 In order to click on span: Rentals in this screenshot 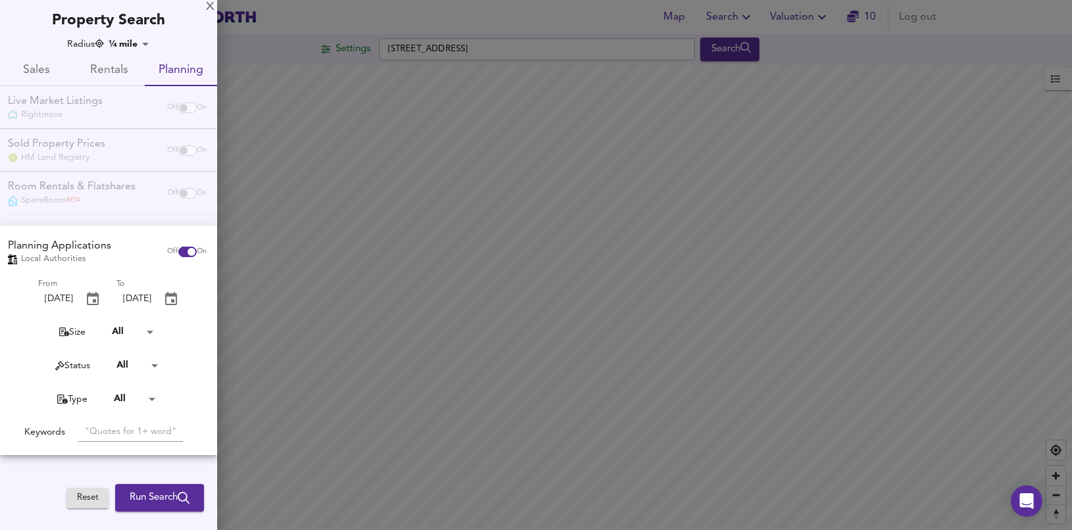, I will do `click(109, 70)`.